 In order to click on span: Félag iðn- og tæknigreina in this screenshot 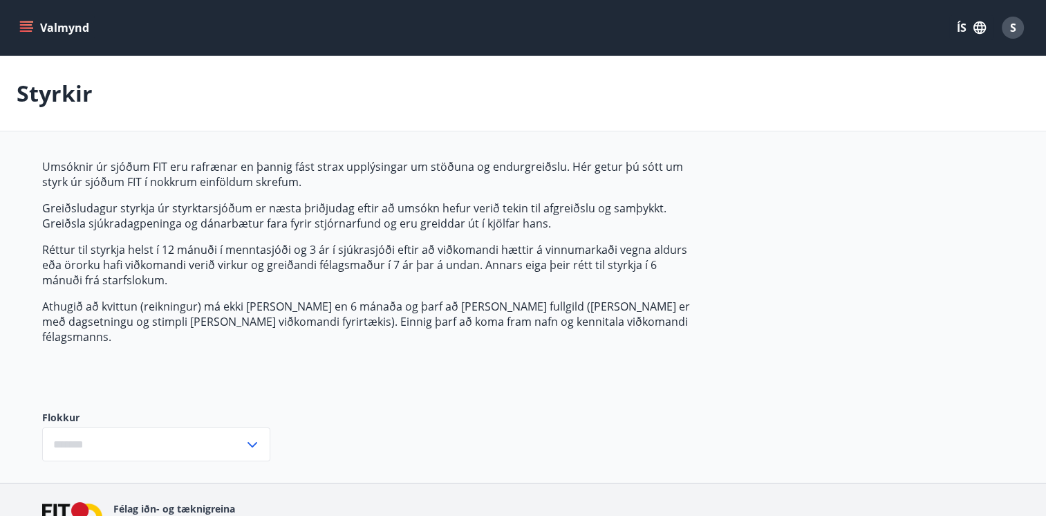, I will do `click(174, 508)`.